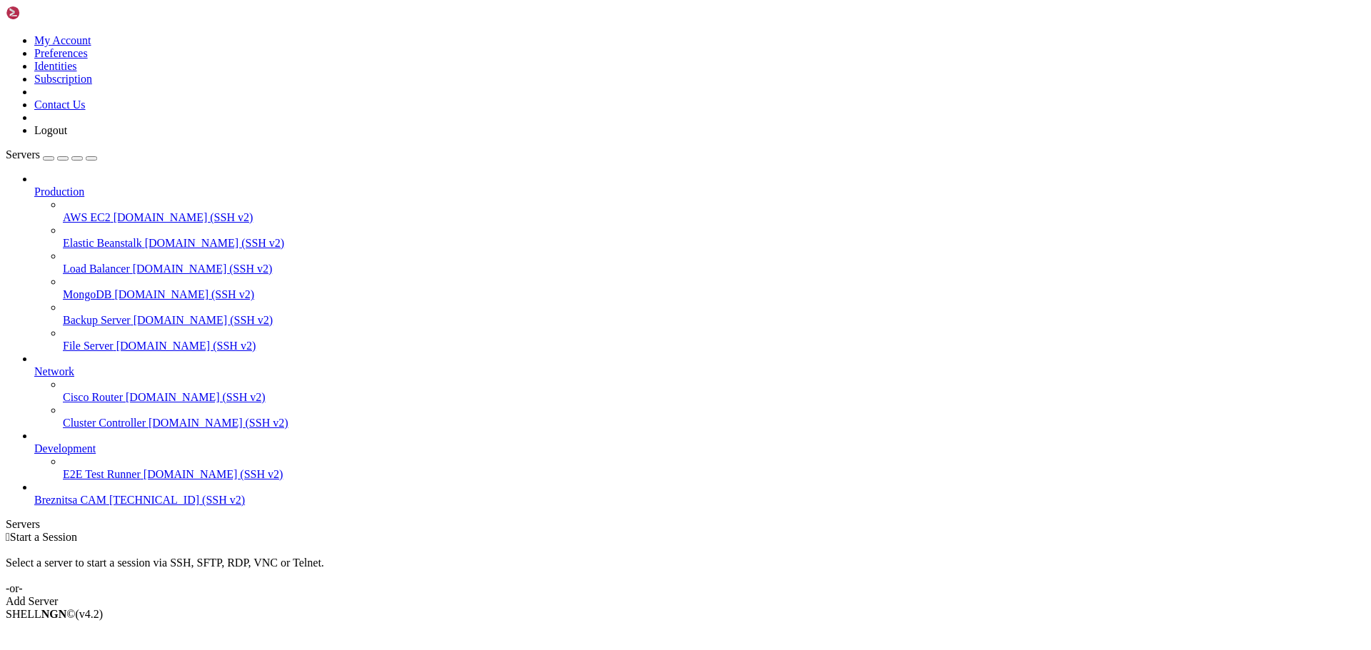 The width and height of the screenshot is (1371, 650). I want to click on a: Logout, so click(51, 130).